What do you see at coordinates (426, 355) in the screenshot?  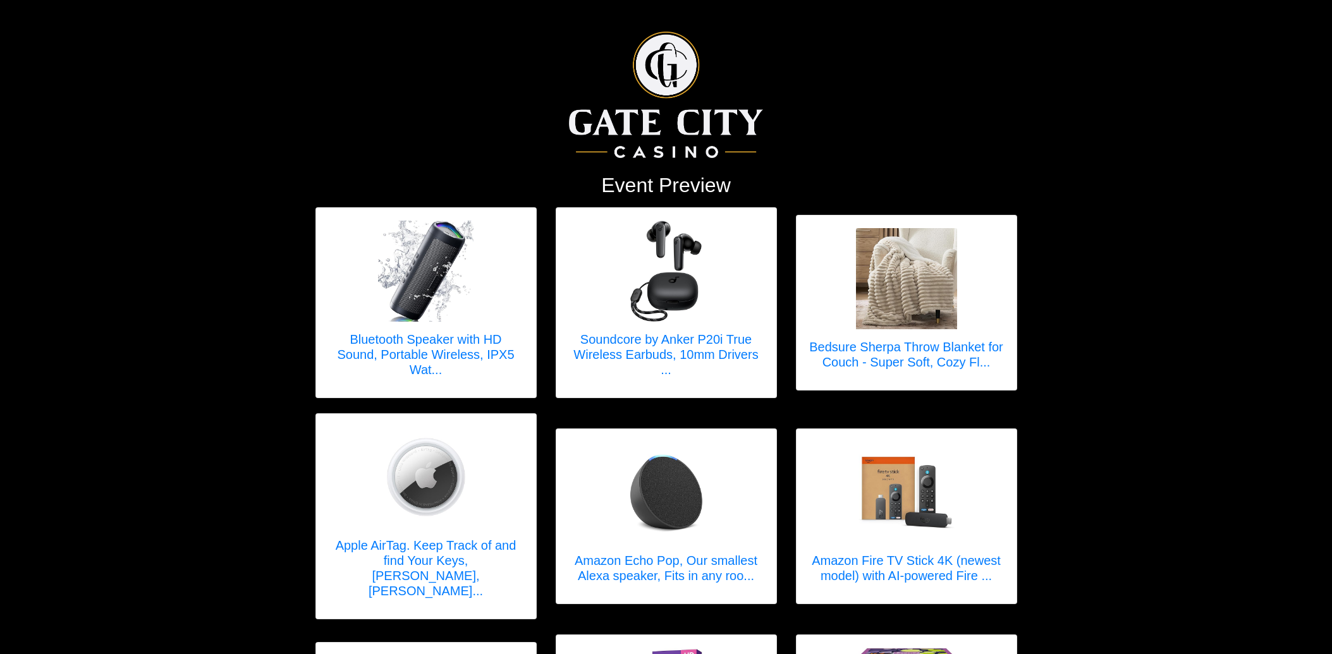 I see `h5: Bluetooth Speaker with HD Sound, Portable Wireless, IPX5 Wat...` at bounding box center [426, 355].